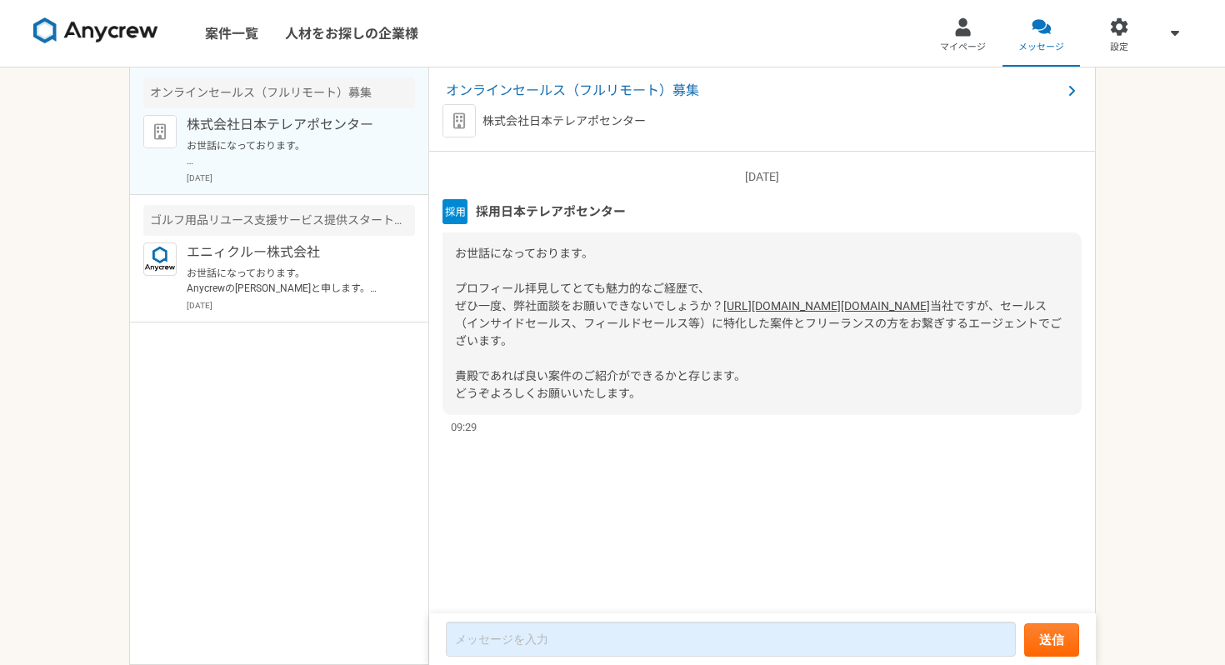 This screenshot has width=1225, height=665. Describe the element at coordinates (589, 279) in the screenshot. I see `span: お世話になっております。 プロフィール拝見してとても魅力的なご経歴で、 ぜひ一度、弊社面談をお願いできないでしょうか？` at that location.